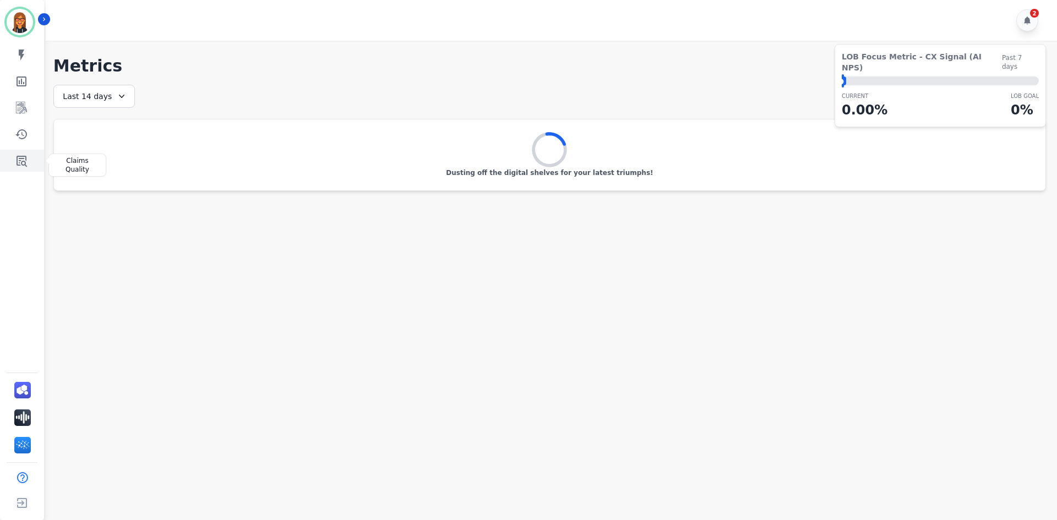 This screenshot has width=1057, height=520. What do you see at coordinates (1020, 62) in the screenshot?
I see `span: Past 7 days` at bounding box center [1020, 62].